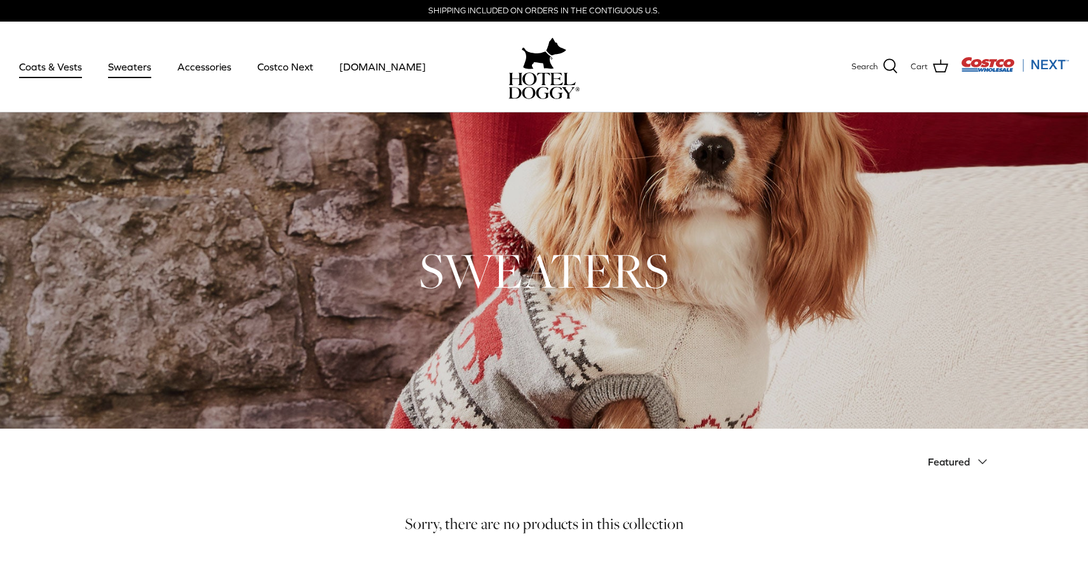 This screenshot has width=1088, height=583. I want to click on a: hoteldoggy.com hoteldoggycom, so click(544, 67).